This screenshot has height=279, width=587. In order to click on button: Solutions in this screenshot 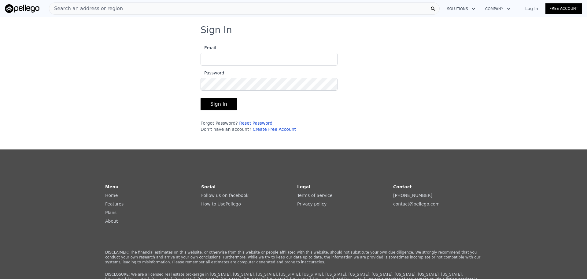, I will do `click(461, 9)`.